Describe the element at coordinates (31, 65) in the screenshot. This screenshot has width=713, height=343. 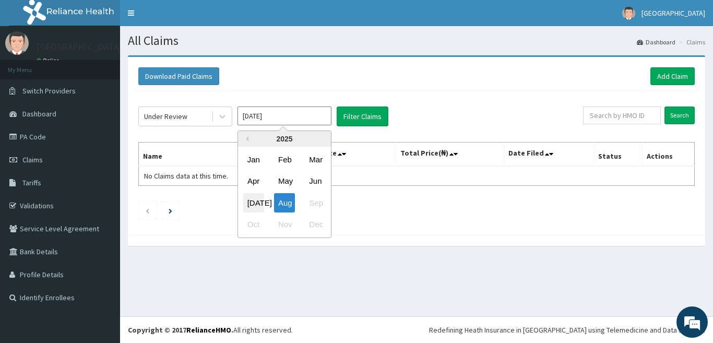
I see `img: d_794563401_company_1708531726252_794563401` at that location.